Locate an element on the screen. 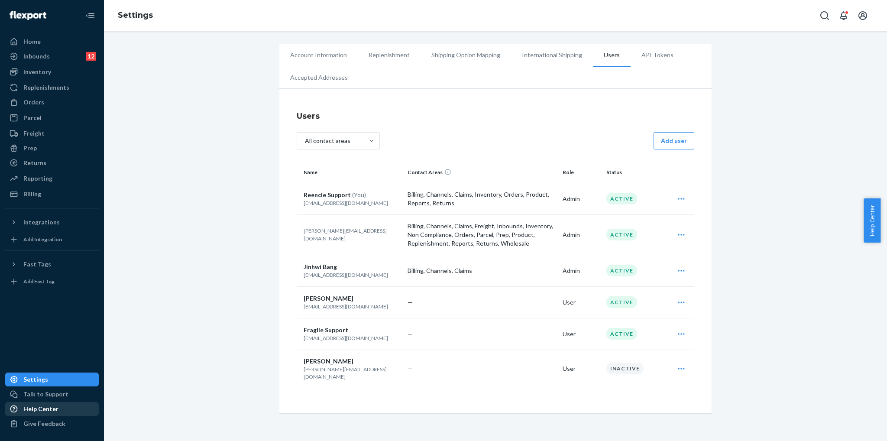 This screenshot has width=887, height=441. p: Billing, Channels, Claims is located at coordinates (482, 271).